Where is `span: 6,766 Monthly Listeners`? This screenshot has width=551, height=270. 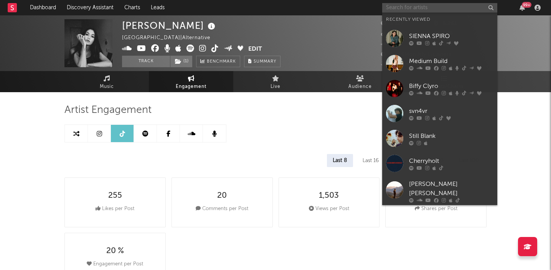 span: 6,766 Monthly Listeners is located at coordinates (417, 55).